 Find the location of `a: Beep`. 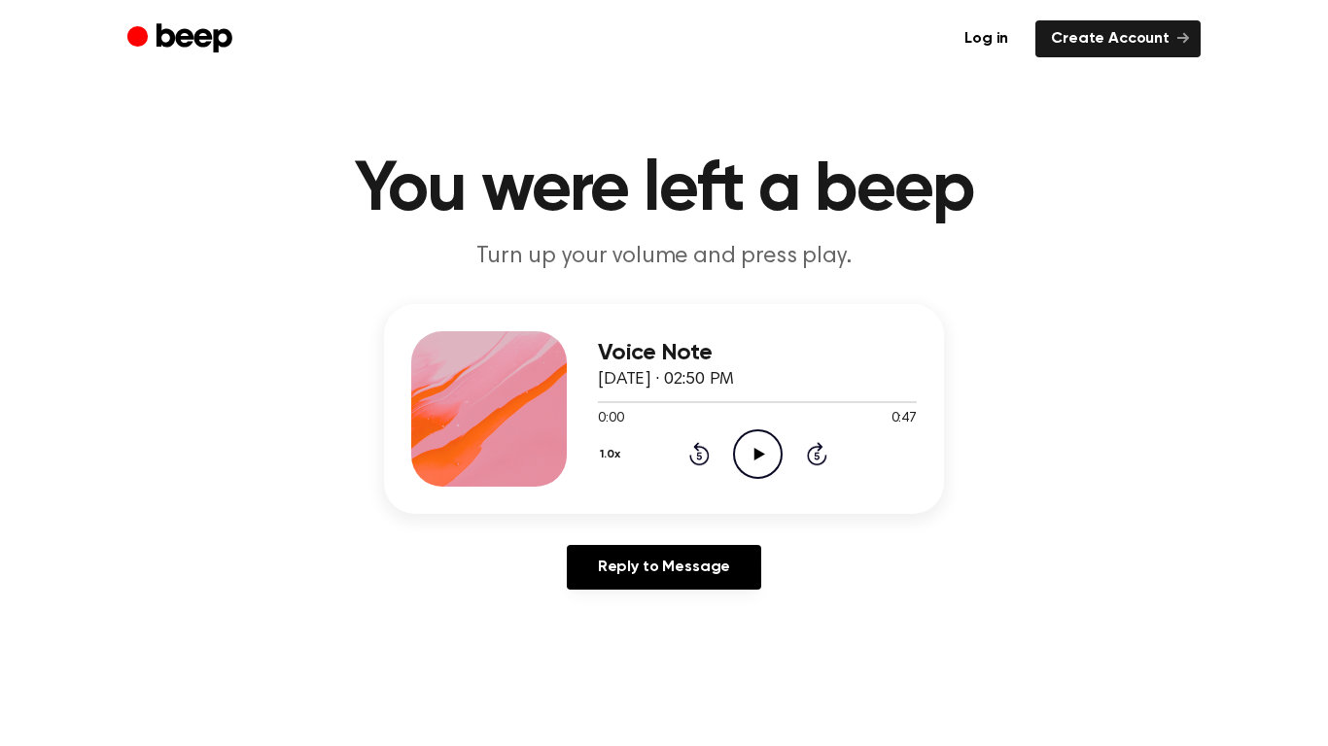

a: Beep is located at coordinates (182, 39).